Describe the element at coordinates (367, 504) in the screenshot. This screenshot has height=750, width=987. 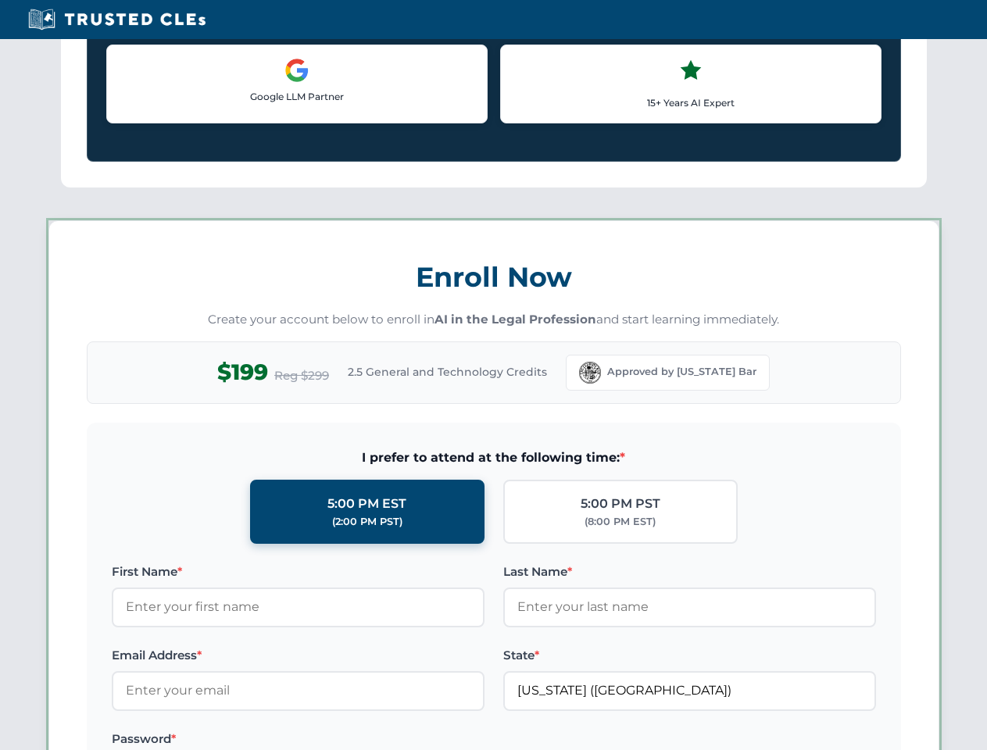
I see `div: 5:00 PM EST` at that location.